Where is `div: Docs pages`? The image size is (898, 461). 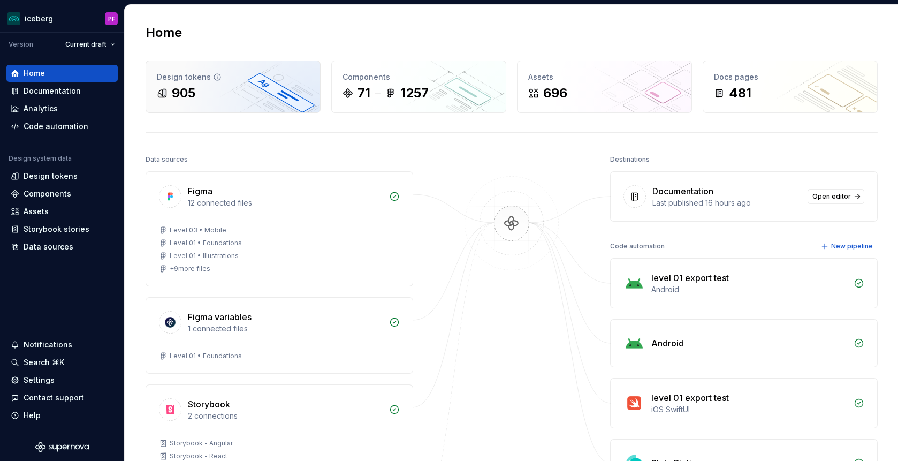 div: Docs pages is located at coordinates (790, 77).